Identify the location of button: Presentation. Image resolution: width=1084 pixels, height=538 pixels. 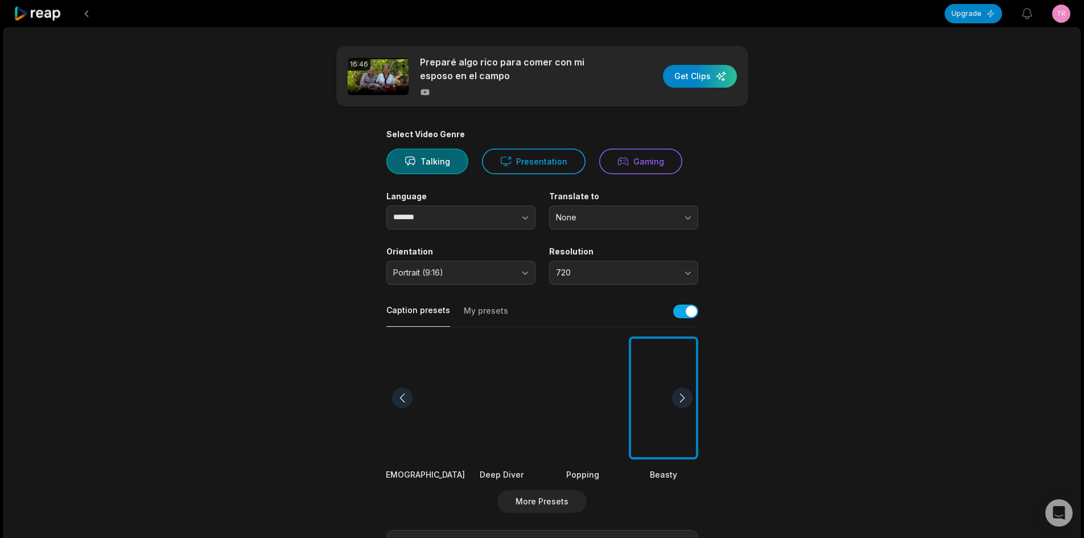
(534, 161).